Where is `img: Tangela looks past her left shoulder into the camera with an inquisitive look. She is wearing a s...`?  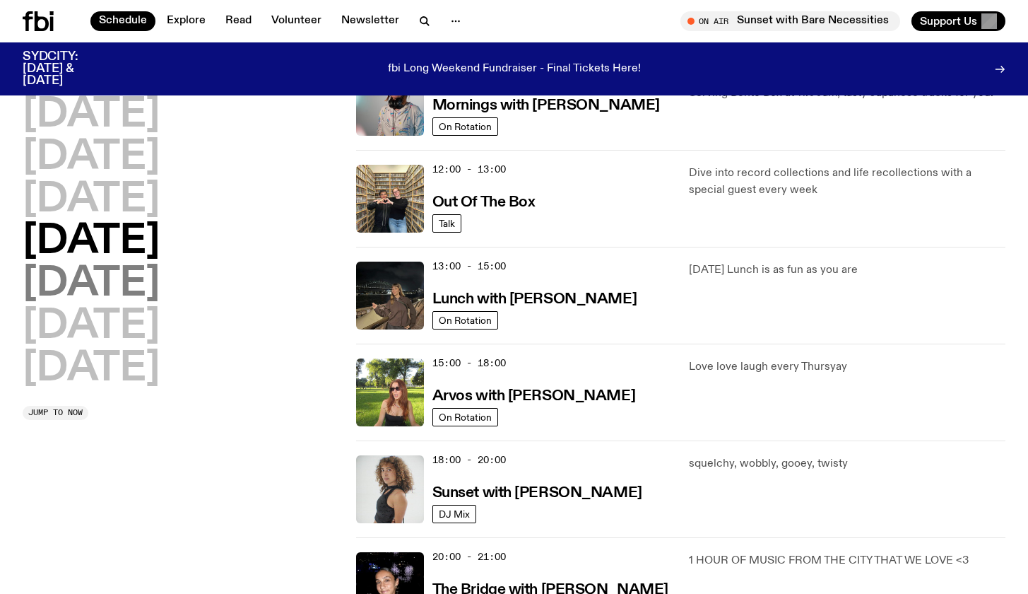 img: Tangela looks past her left shoulder into the camera with an inquisitive look. She is wearing a s... is located at coordinates (390, 489).